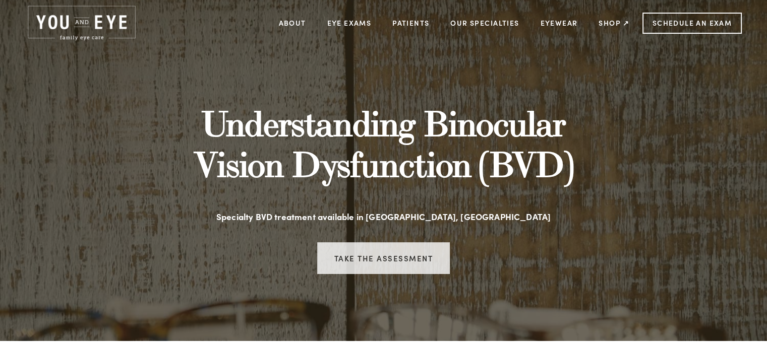 This screenshot has height=350, width=767. What do you see at coordinates (692, 23) in the screenshot?
I see `a: Schedule an Exam` at bounding box center [692, 23].